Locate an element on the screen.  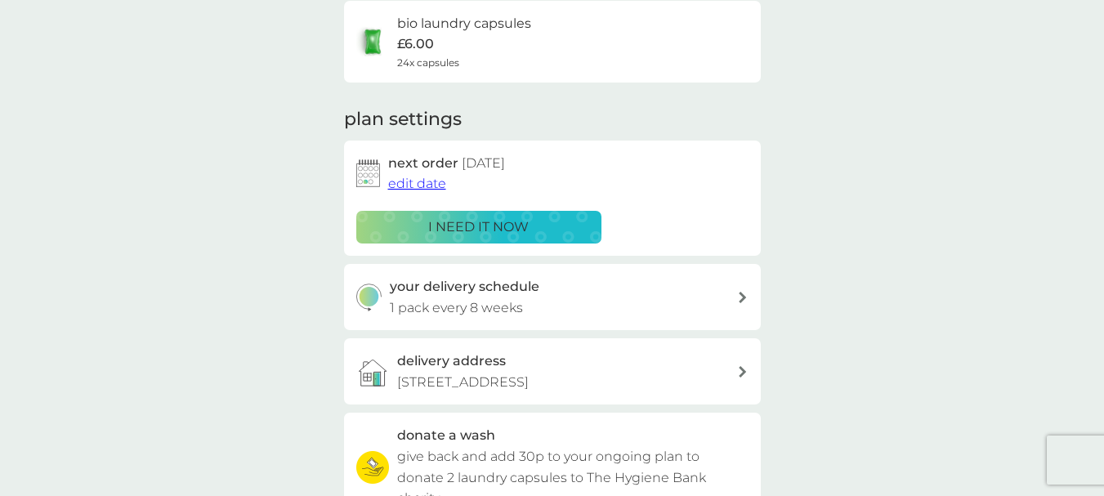
p: i need it now is located at coordinates (478, 227).